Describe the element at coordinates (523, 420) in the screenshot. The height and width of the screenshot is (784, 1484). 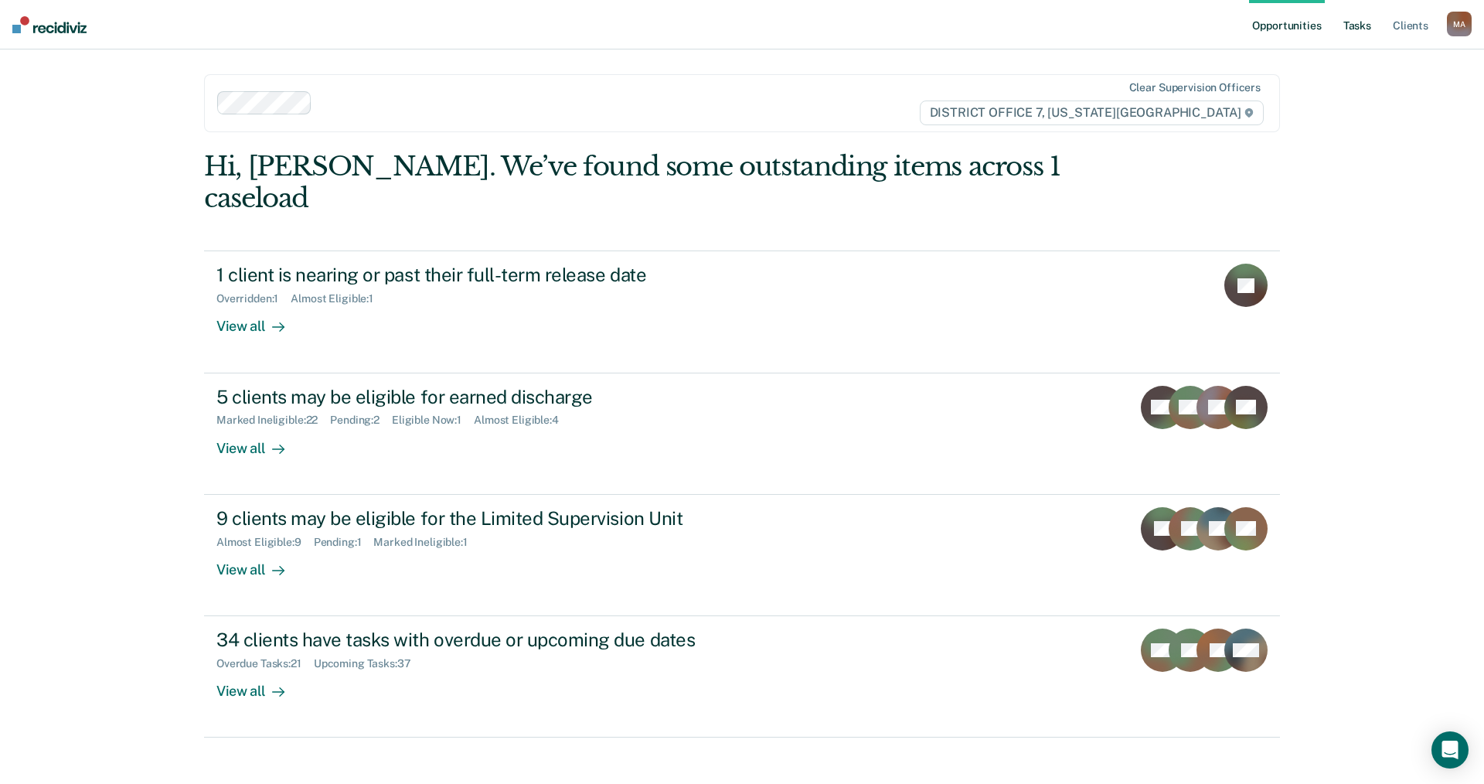
I see `div: Almost Eligible : 4` at that location.